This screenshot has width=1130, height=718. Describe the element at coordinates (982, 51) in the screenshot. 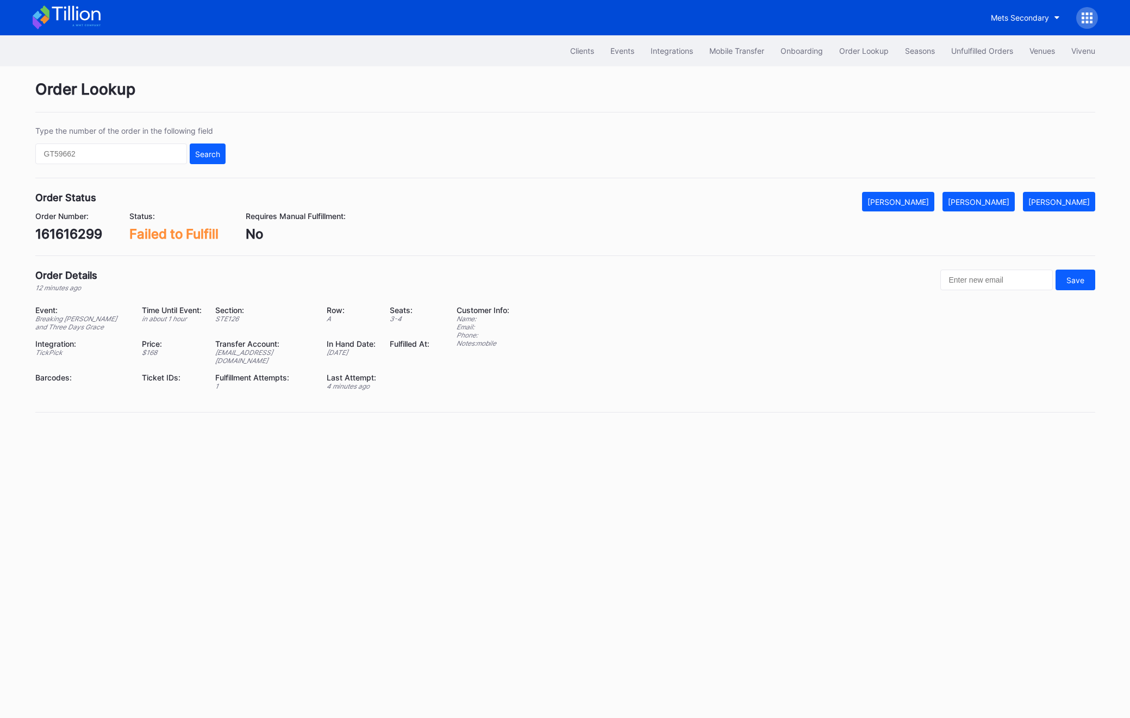

I see `a: Unfulfilled Orders` at that location.